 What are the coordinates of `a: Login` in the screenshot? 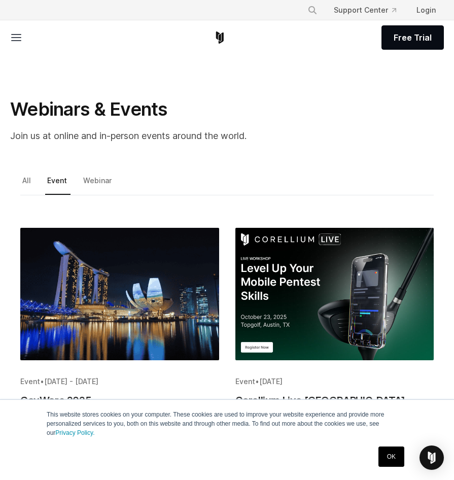 It's located at (426, 10).